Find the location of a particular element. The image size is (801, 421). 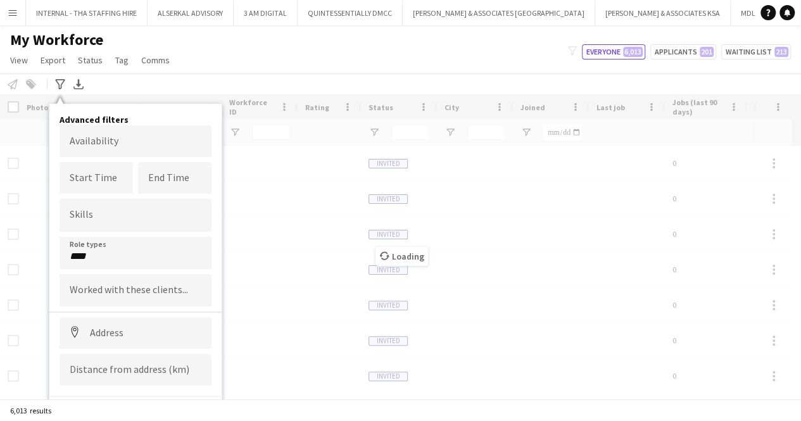

a: Status is located at coordinates (90, 60).